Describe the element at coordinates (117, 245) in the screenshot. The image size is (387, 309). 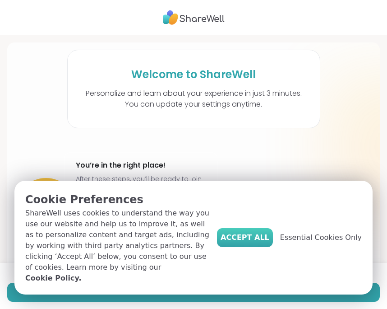
I see `p: ShareWell uses cookies to understand the way you use our website and help us to improve it, as we...` at that location.